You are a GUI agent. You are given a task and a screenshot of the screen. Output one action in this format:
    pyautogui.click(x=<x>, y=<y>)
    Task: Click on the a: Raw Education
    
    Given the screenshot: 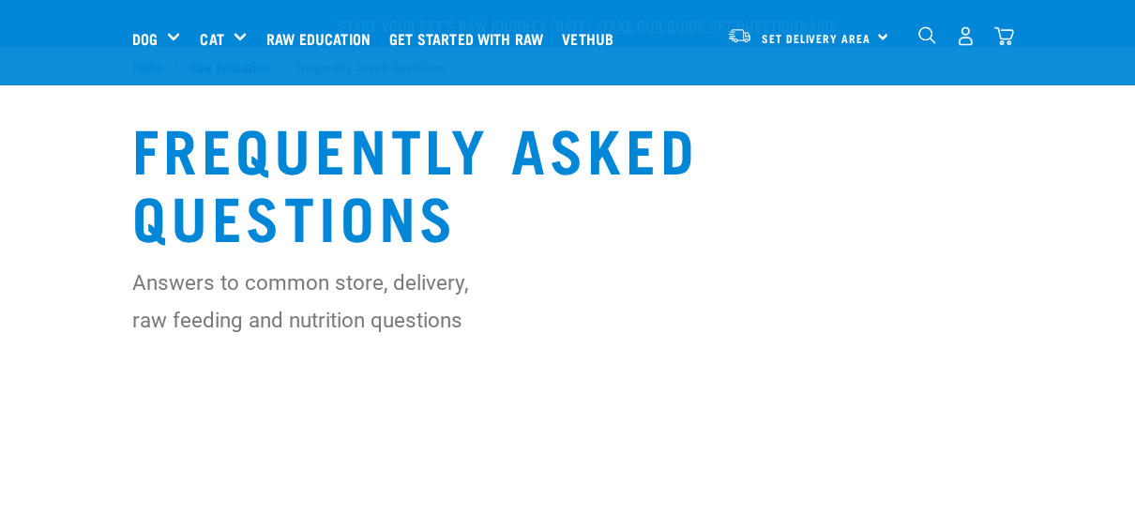 What is the action you would take?
    pyautogui.click(x=323, y=38)
    